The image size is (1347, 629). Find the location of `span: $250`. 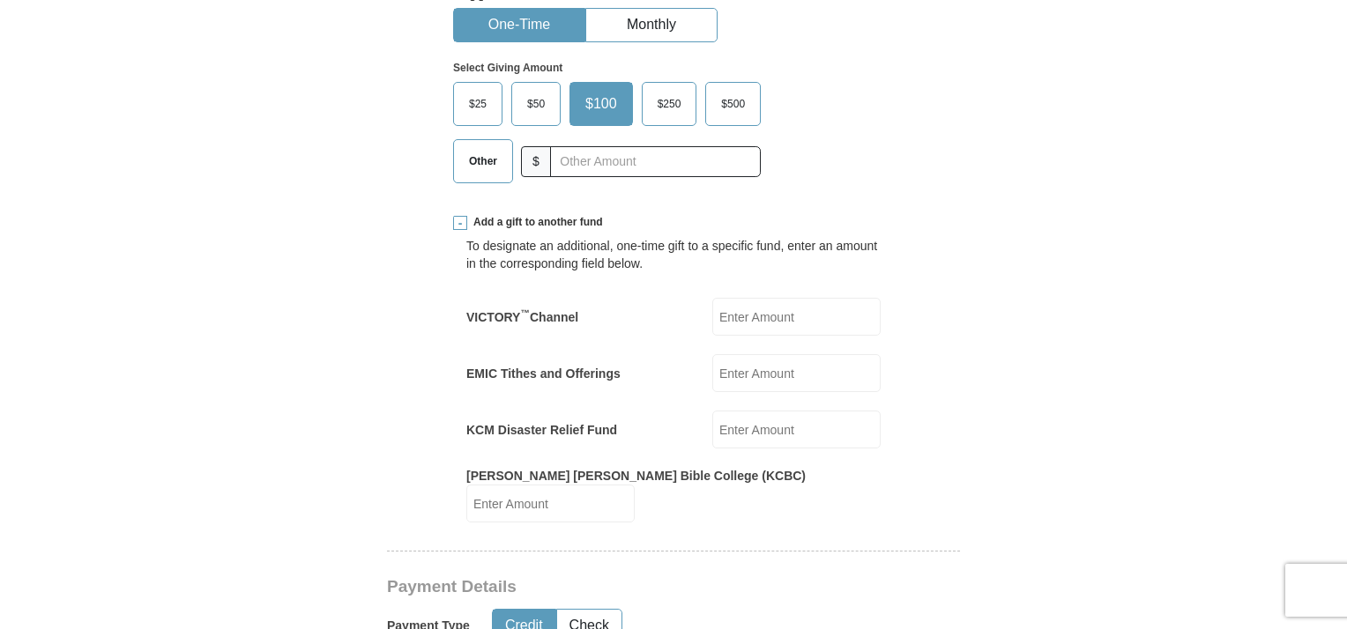

span: $250 is located at coordinates (669, 104).